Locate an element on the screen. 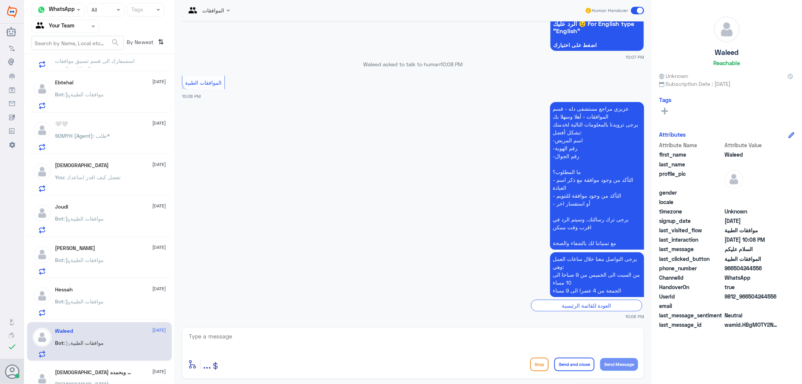 The image size is (802, 384). span: timezone is located at coordinates (691, 211).